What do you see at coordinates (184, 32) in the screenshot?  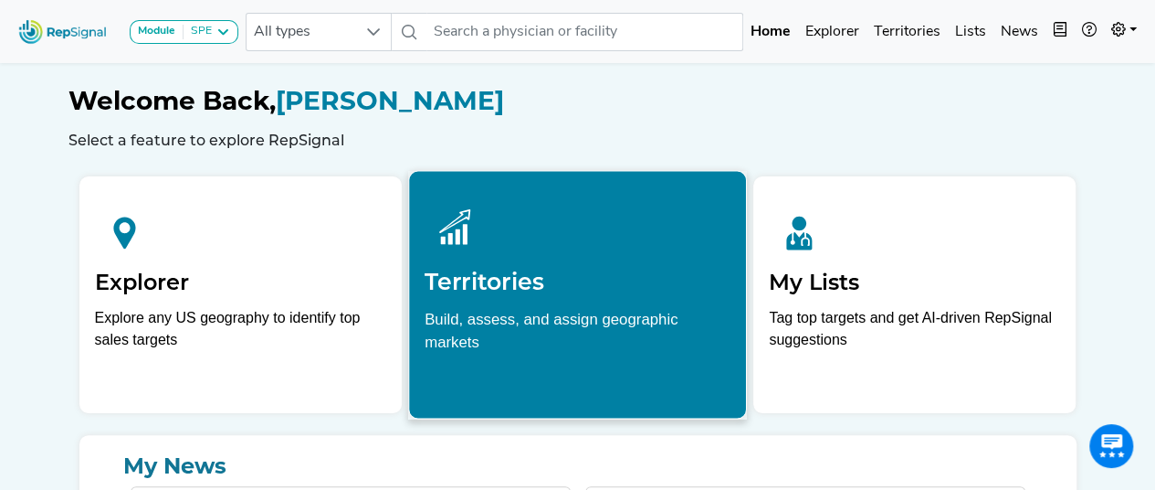 I see `button: ModuleSPE` at bounding box center [184, 32].